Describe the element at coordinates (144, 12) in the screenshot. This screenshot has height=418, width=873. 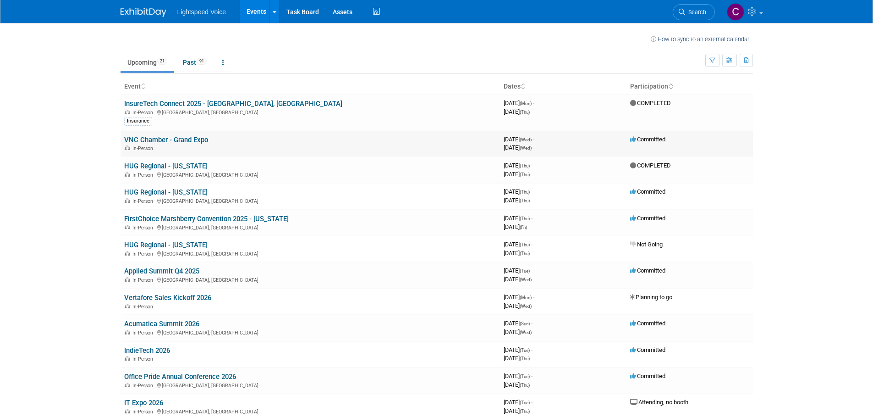
I see `img: ExhibitDay` at that location.